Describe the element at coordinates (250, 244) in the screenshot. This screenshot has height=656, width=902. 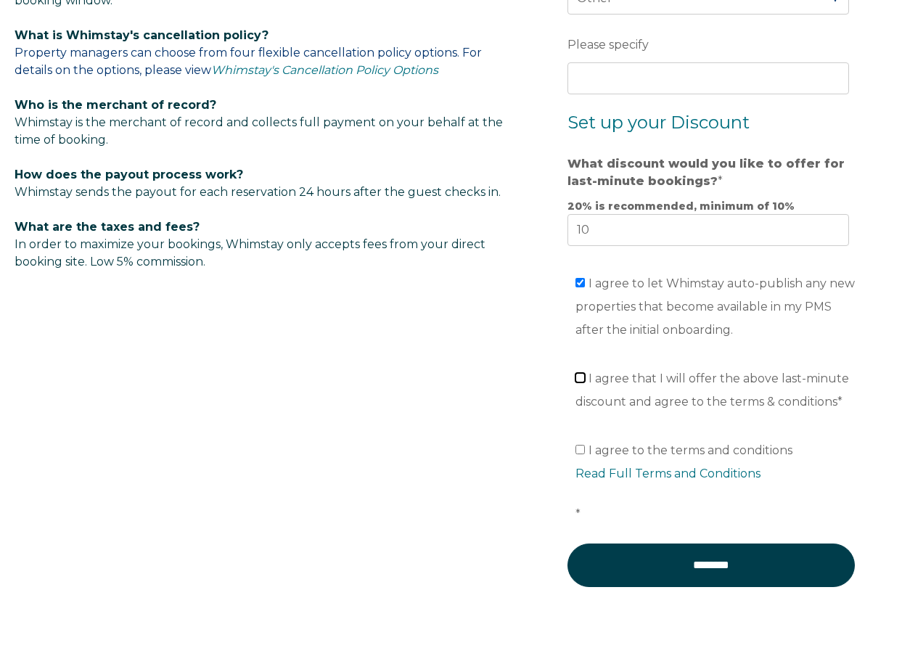
I see `span: In order to maximize your bookings, Whimstay only accepts fees from your direct booking site. Low...` at that location.